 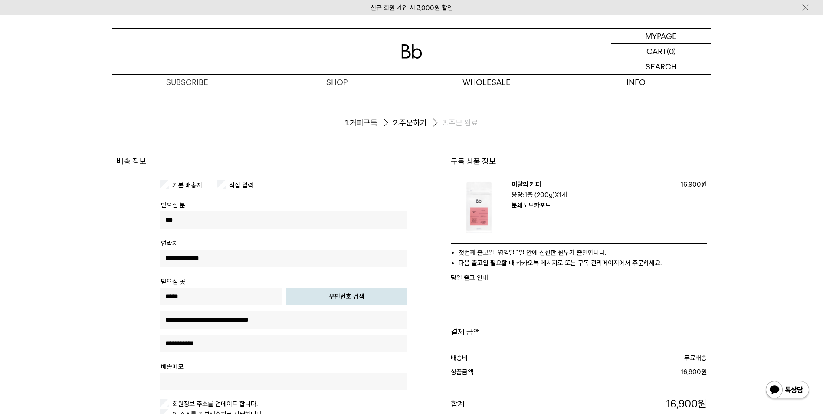 I want to click on li: 첫번째 출고일: 영업일 1일 안에 신선한 원두가 출발합니다., so click(x=583, y=253).